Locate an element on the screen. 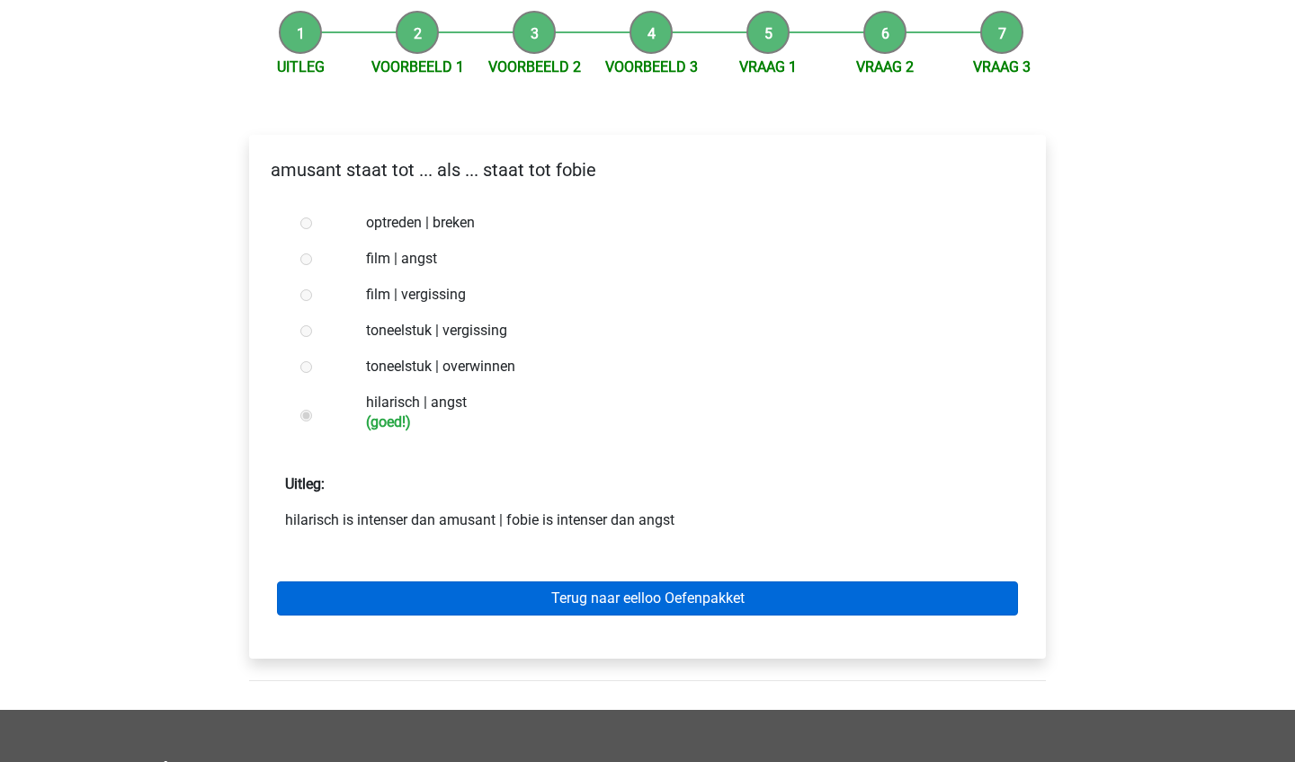  a: Vraag 3 is located at coordinates (1002, 67).